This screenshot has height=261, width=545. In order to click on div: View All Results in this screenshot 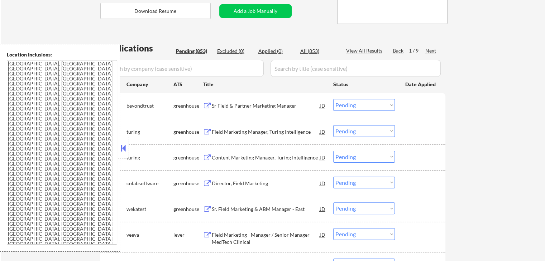, I will do `click(365, 51)`.